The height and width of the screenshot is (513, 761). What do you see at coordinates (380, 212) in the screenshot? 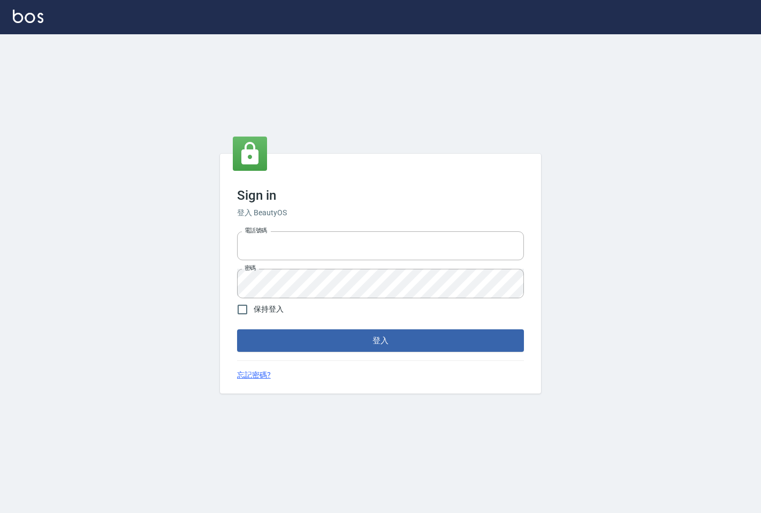
I see `h6: 登入 BeautyOS` at bounding box center [380, 212].